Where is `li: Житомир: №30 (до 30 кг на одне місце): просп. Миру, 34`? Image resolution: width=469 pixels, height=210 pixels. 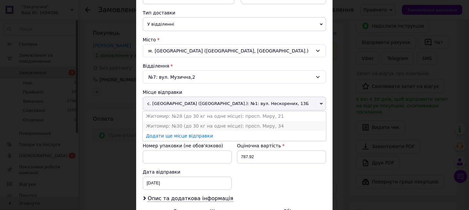
li: Житомир: №30 (до 30 кг на одне місце): просп. Миру, 34 is located at coordinates (235, 126).